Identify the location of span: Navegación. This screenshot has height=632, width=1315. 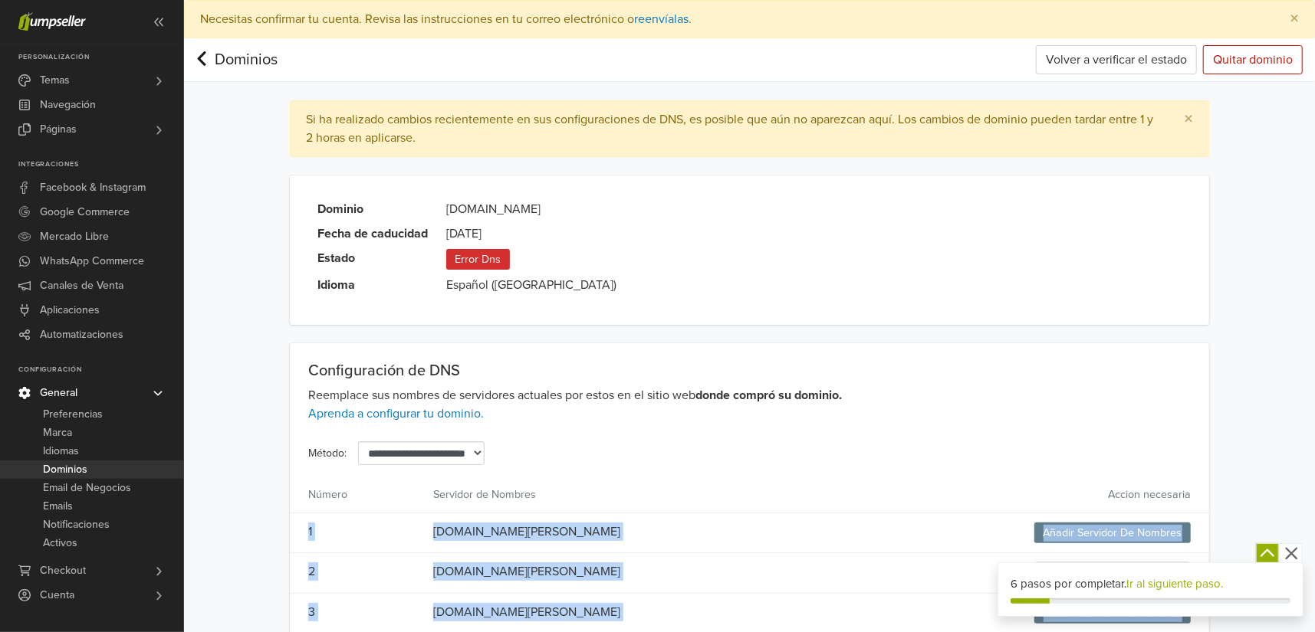
(67, 105).